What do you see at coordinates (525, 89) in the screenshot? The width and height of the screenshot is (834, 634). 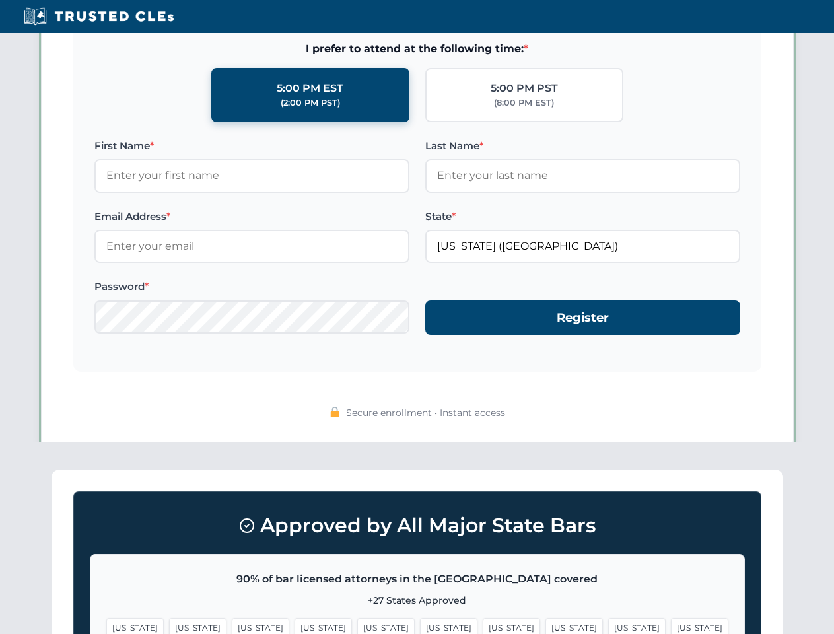 I see `div: 5:00 PM PST` at bounding box center [525, 89].